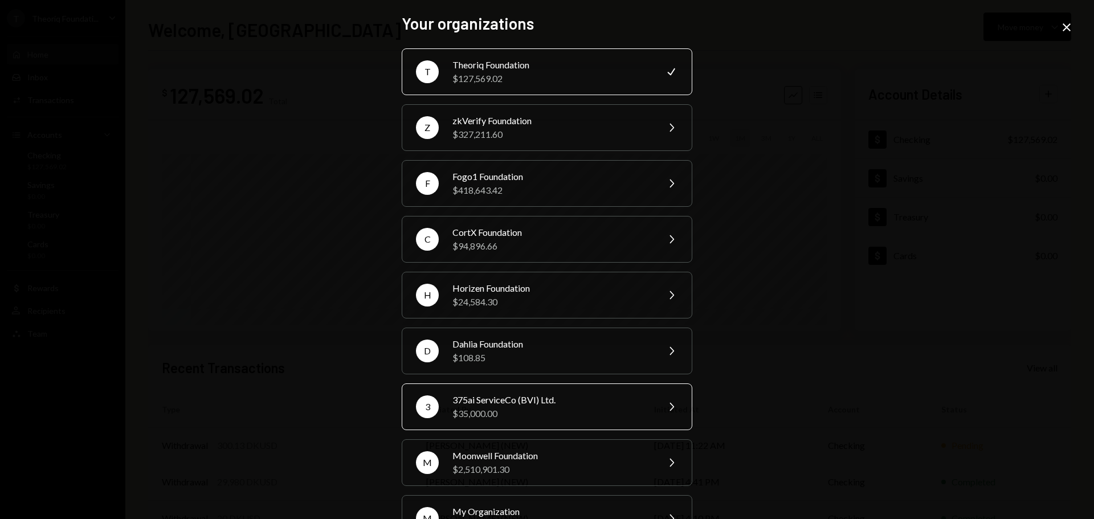 The height and width of the screenshot is (519, 1094). I want to click on div: H, so click(427, 295).